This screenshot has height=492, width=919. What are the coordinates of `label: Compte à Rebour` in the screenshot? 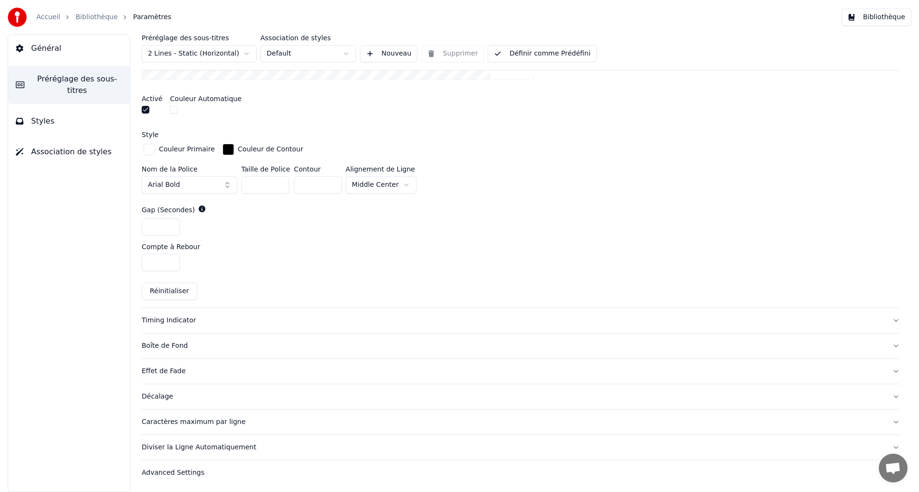 It's located at (171, 246).